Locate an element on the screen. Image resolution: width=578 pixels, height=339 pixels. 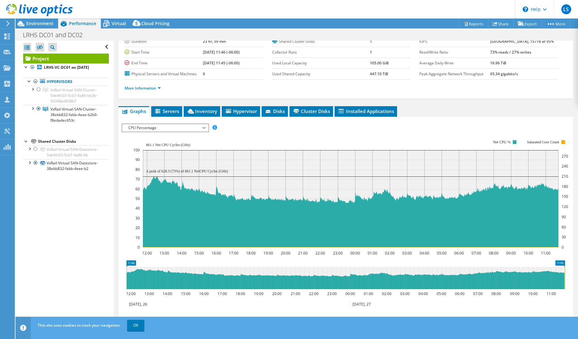
text: 12:00 is located at coordinates (147, 253).